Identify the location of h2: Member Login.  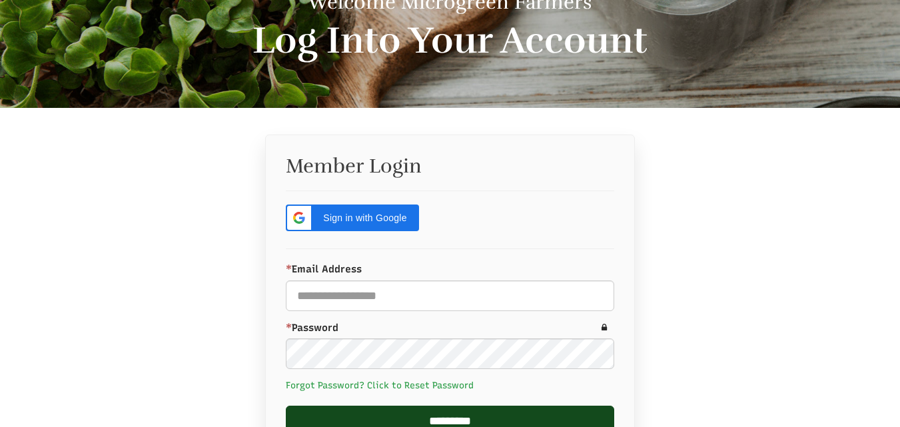
(450, 166).